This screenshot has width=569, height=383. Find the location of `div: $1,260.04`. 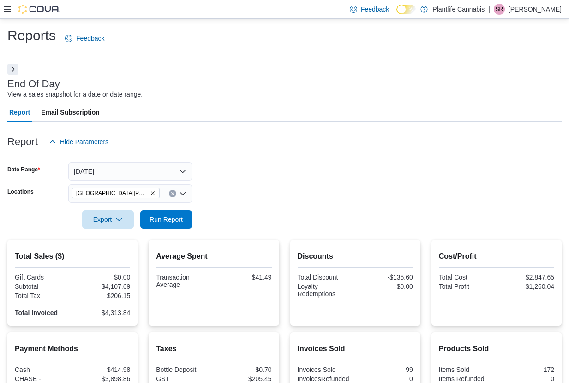

div: $1,260.04 is located at coordinates (526, 286).